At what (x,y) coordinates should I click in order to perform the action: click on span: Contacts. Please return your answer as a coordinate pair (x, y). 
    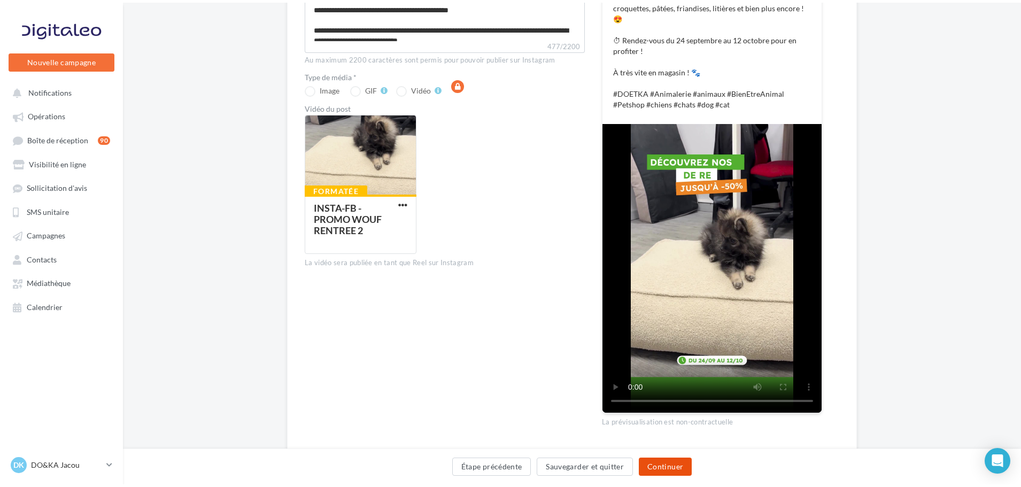
    Looking at the image, I should click on (42, 257).